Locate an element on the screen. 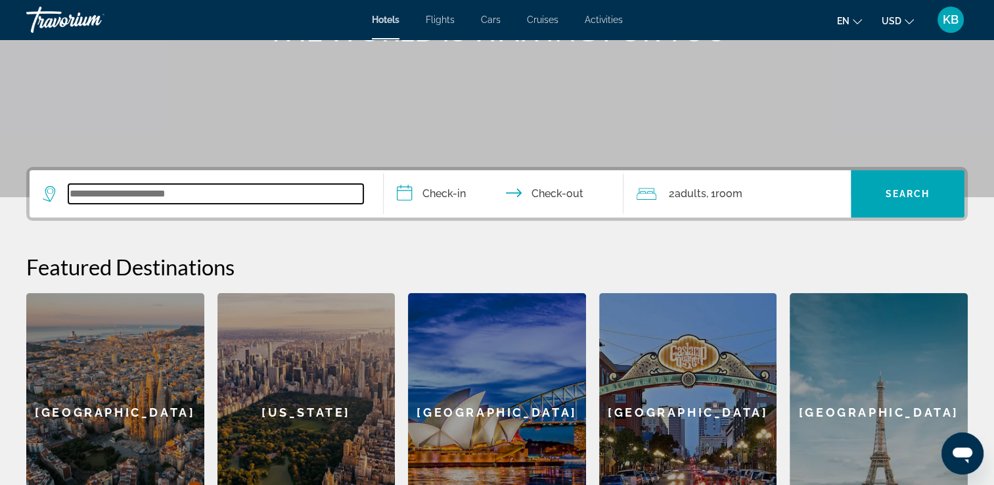  span: Adults is located at coordinates (690, 193).